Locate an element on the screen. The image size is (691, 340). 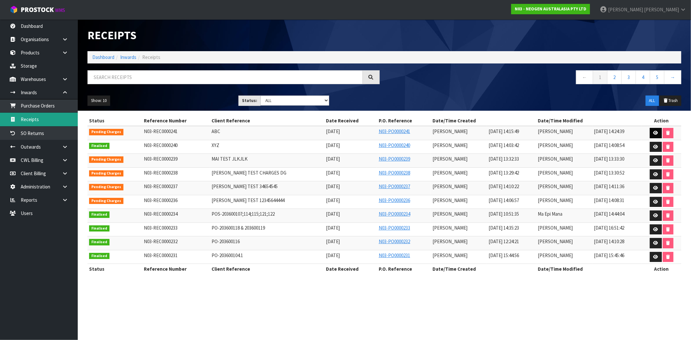
a: 1 is located at coordinates (600, 77).